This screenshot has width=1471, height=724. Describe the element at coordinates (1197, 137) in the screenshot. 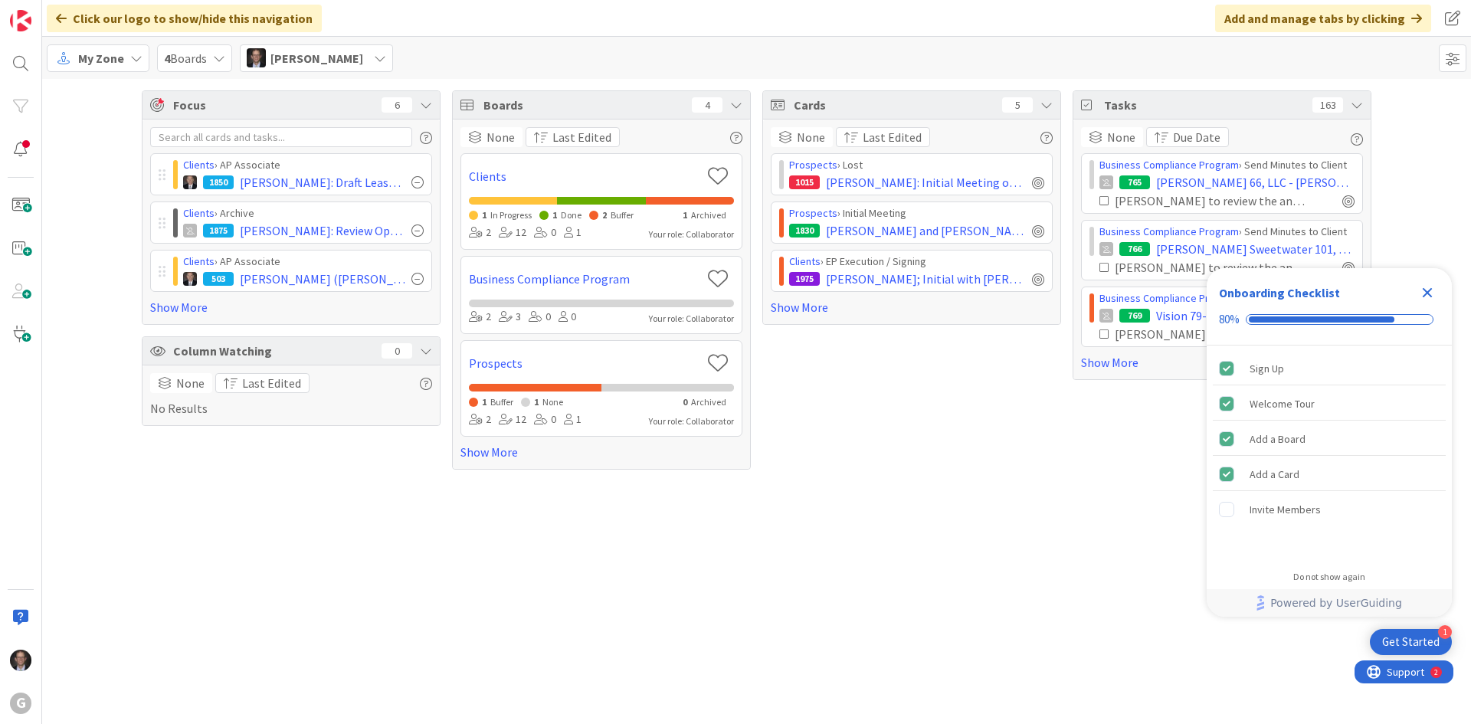

I see `span: Due Date` at that location.